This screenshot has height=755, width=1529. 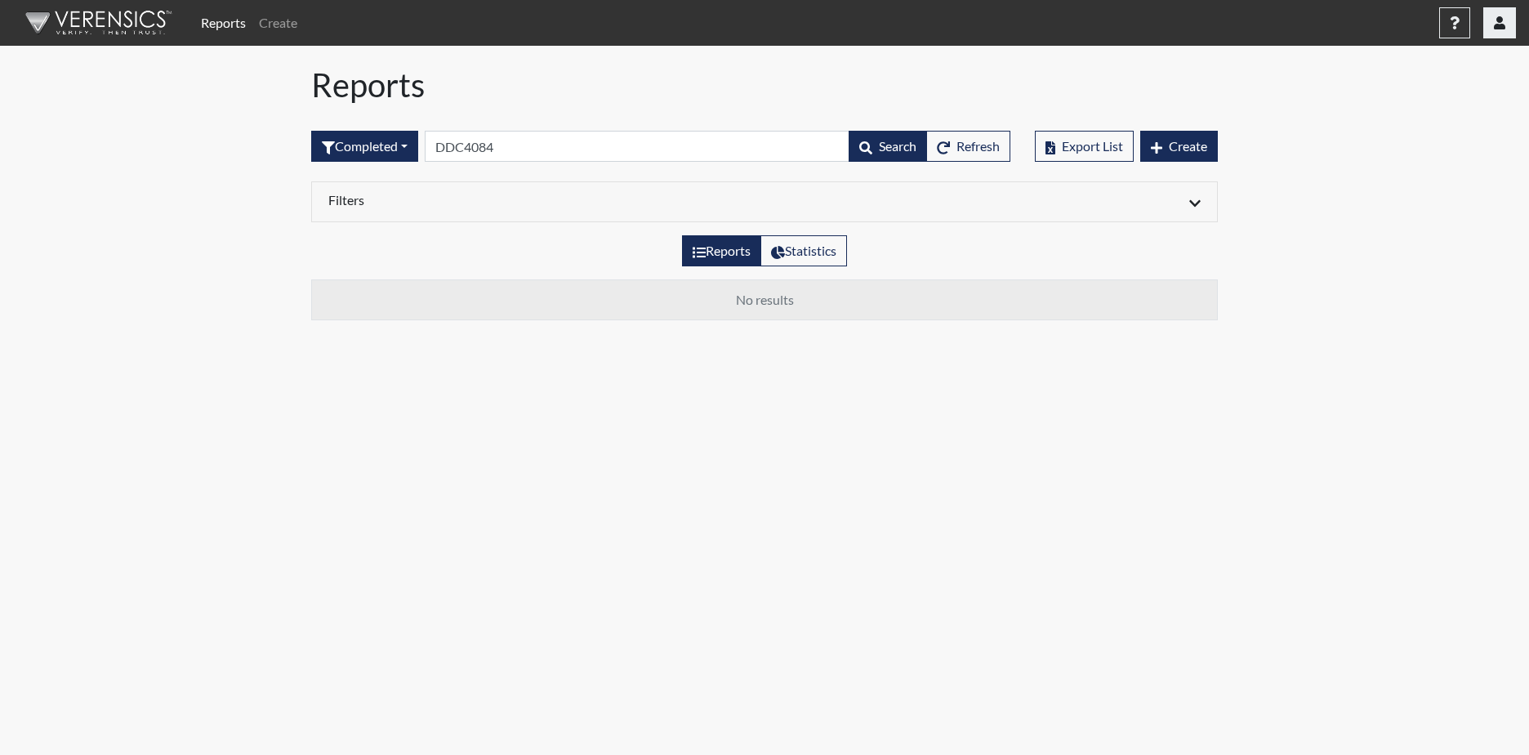 What do you see at coordinates (764, 202) in the screenshot?
I see `div: Click to expand/collapse filters` at bounding box center [764, 202].